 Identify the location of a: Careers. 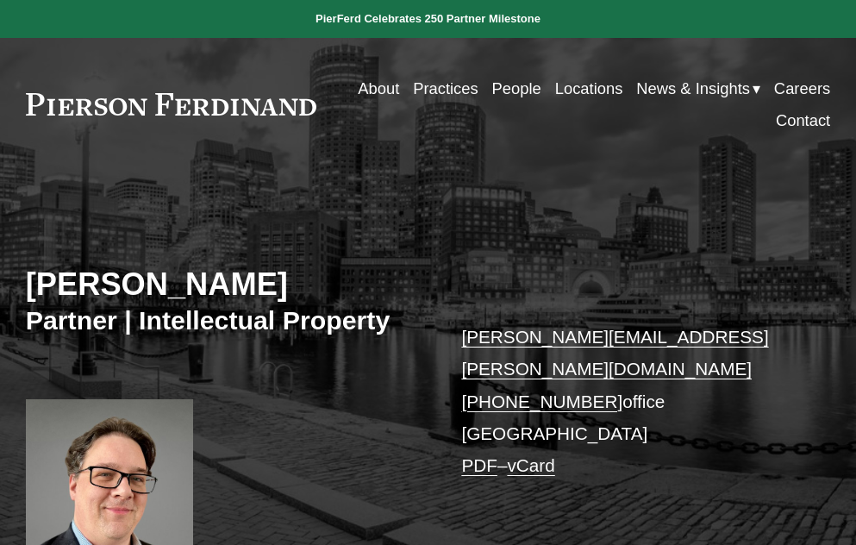
(802, 88).